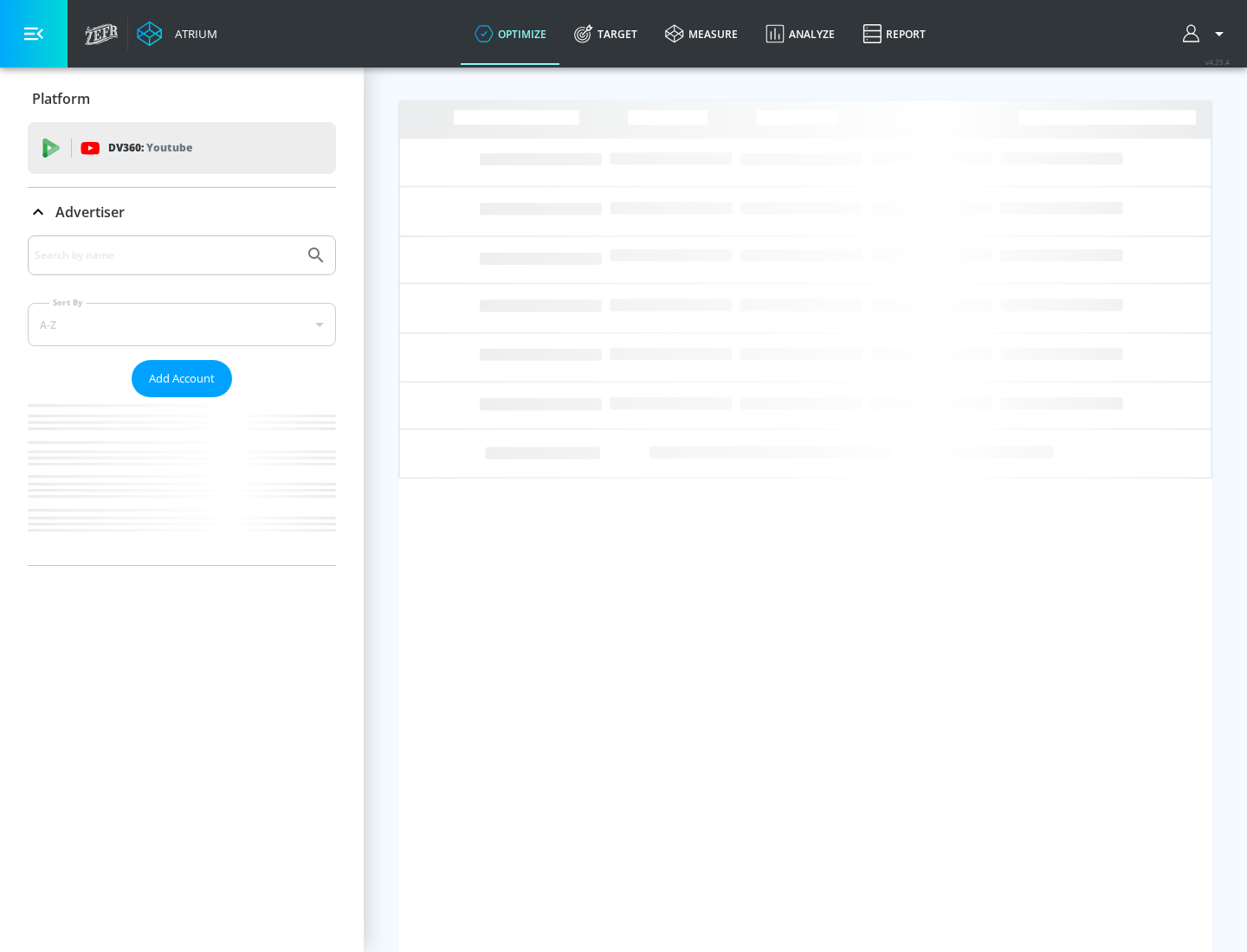  Describe the element at coordinates (165, 255) in the screenshot. I see `input: Search by name` at that location.